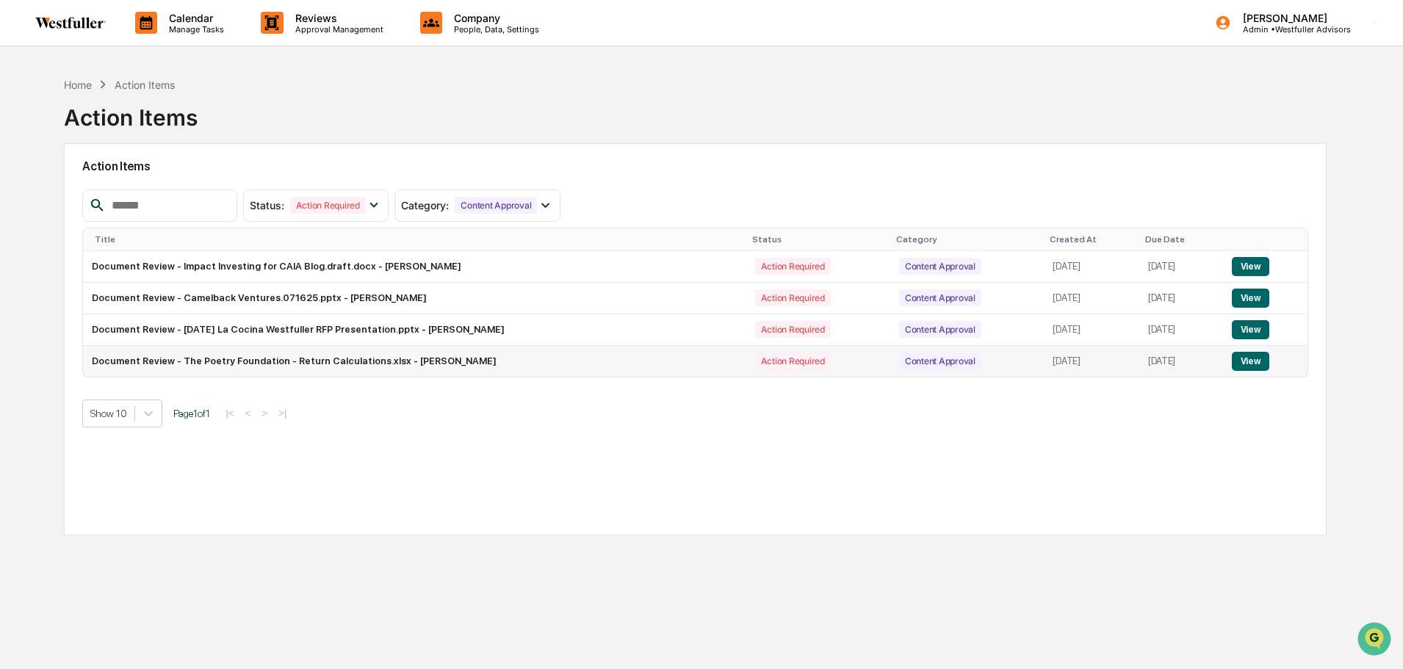  Describe the element at coordinates (194, 18) in the screenshot. I see `p: Calendar` at that location.